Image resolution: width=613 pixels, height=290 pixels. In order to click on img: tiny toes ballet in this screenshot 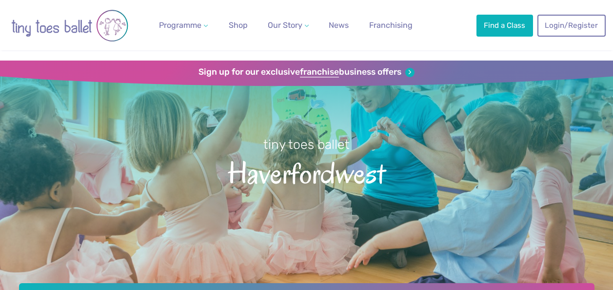, I will do `click(70, 25)`.